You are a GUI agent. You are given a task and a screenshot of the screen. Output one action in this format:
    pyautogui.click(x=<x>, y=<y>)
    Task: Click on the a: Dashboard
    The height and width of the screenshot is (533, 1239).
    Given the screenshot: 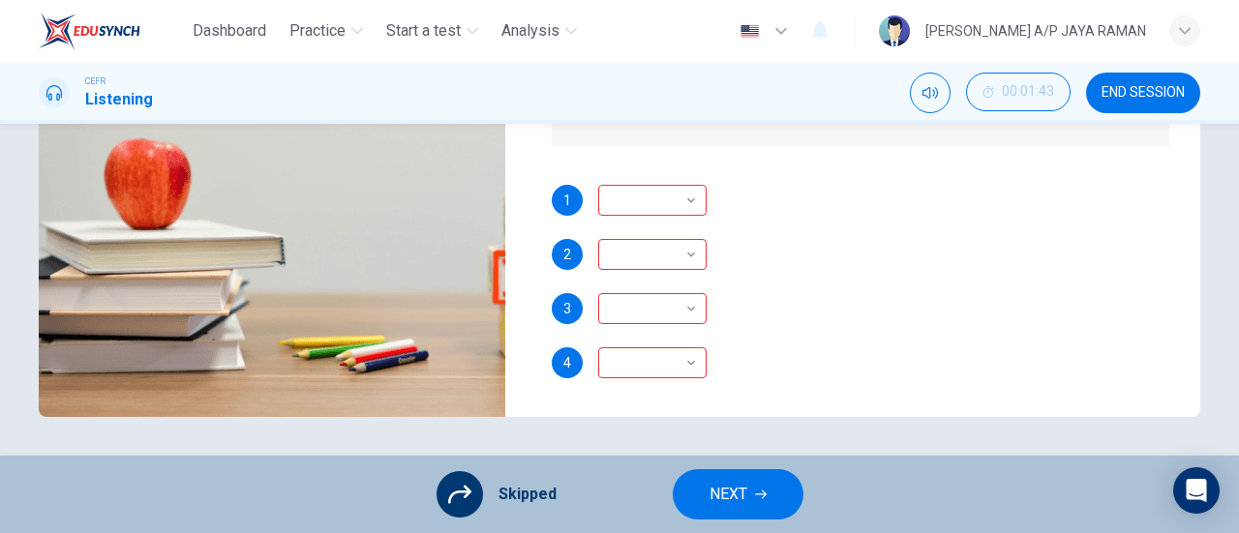 What is the action you would take?
    pyautogui.click(x=229, y=31)
    